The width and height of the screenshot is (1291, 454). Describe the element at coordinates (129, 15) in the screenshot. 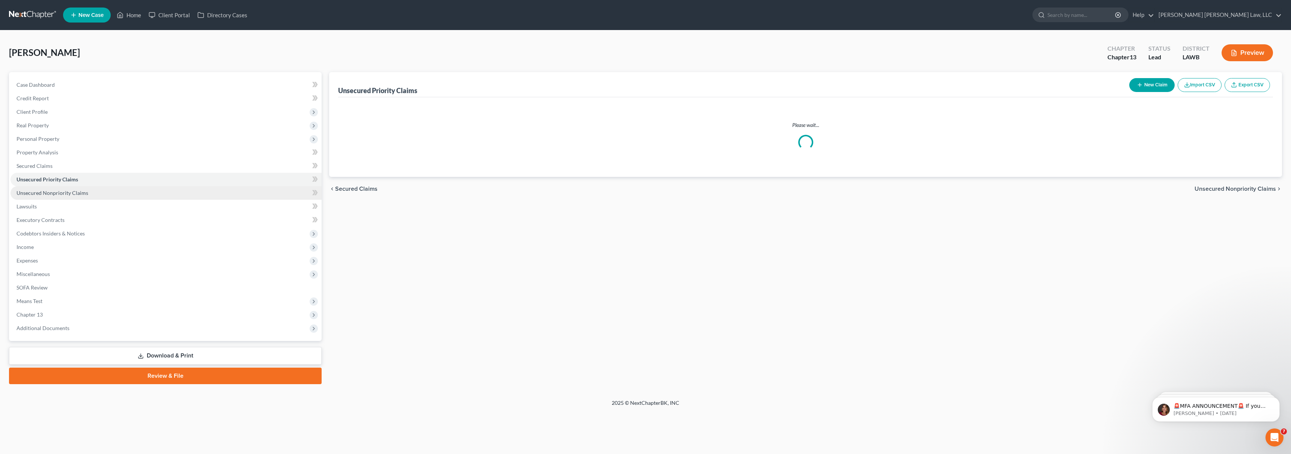

I see `a: Home` at that location.